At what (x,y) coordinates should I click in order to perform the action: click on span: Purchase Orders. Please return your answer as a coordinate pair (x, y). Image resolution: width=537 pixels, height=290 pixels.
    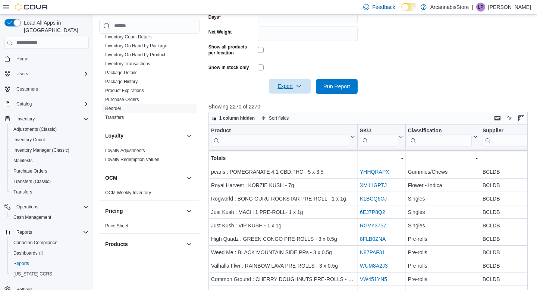
    Looking at the image, I should click on (30, 171).